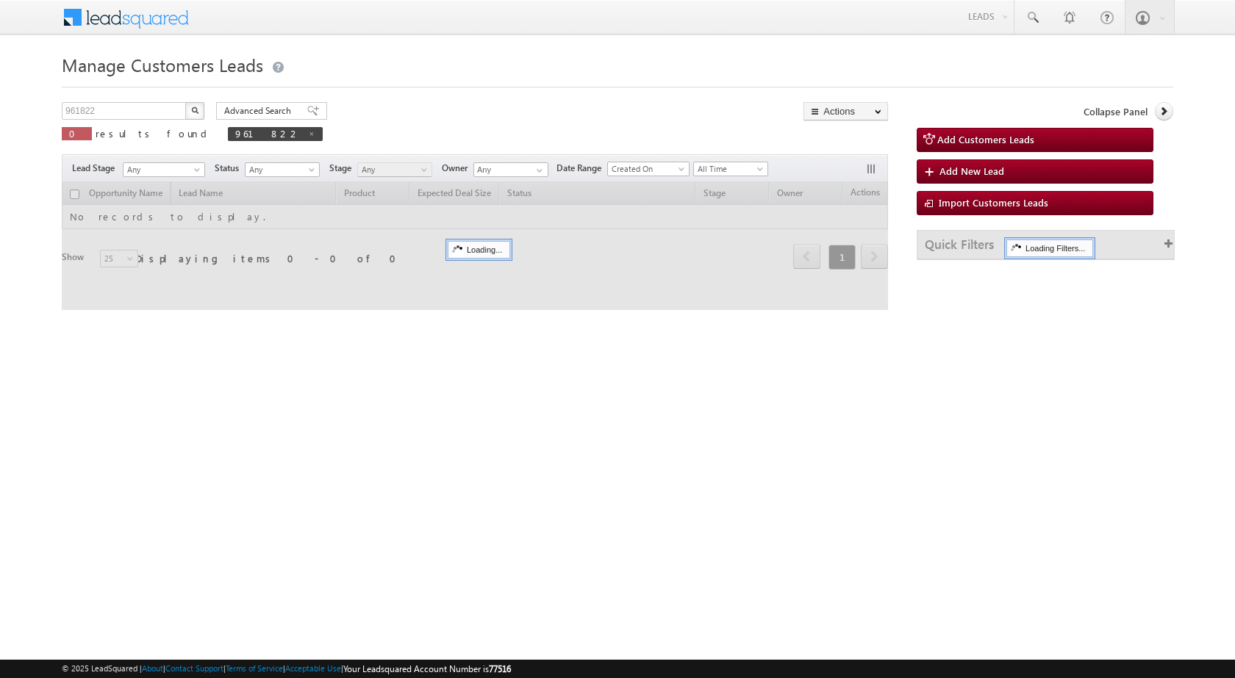  What do you see at coordinates (993, 202) in the screenshot?
I see `span: Import Customers Leads` at bounding box center [993, 202].